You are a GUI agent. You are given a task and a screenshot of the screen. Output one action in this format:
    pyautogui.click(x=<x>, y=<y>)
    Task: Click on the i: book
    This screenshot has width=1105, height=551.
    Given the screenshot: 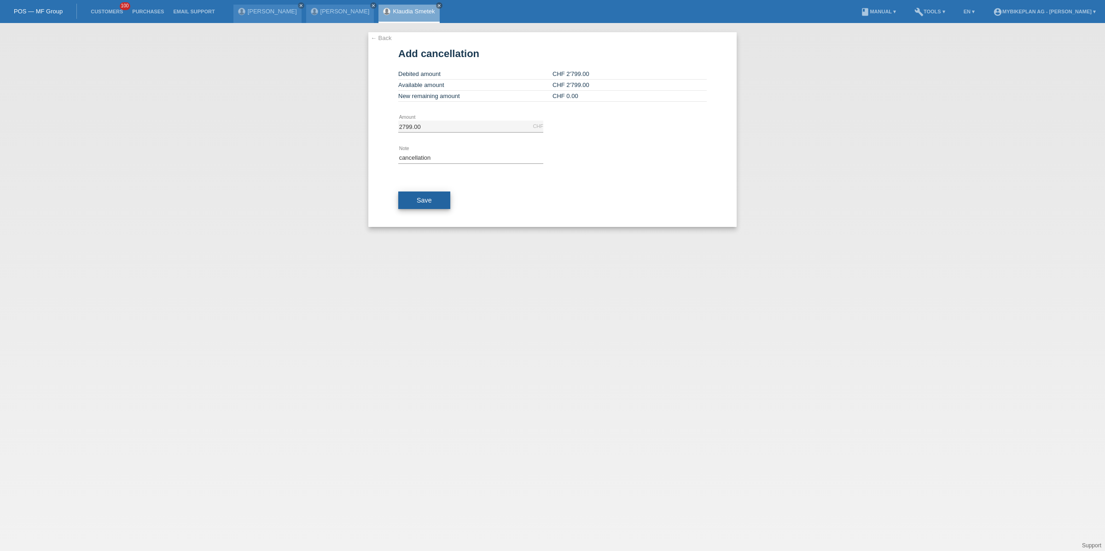 What is the action you would take?
    pyautogui.click(x=865, y=12)
    